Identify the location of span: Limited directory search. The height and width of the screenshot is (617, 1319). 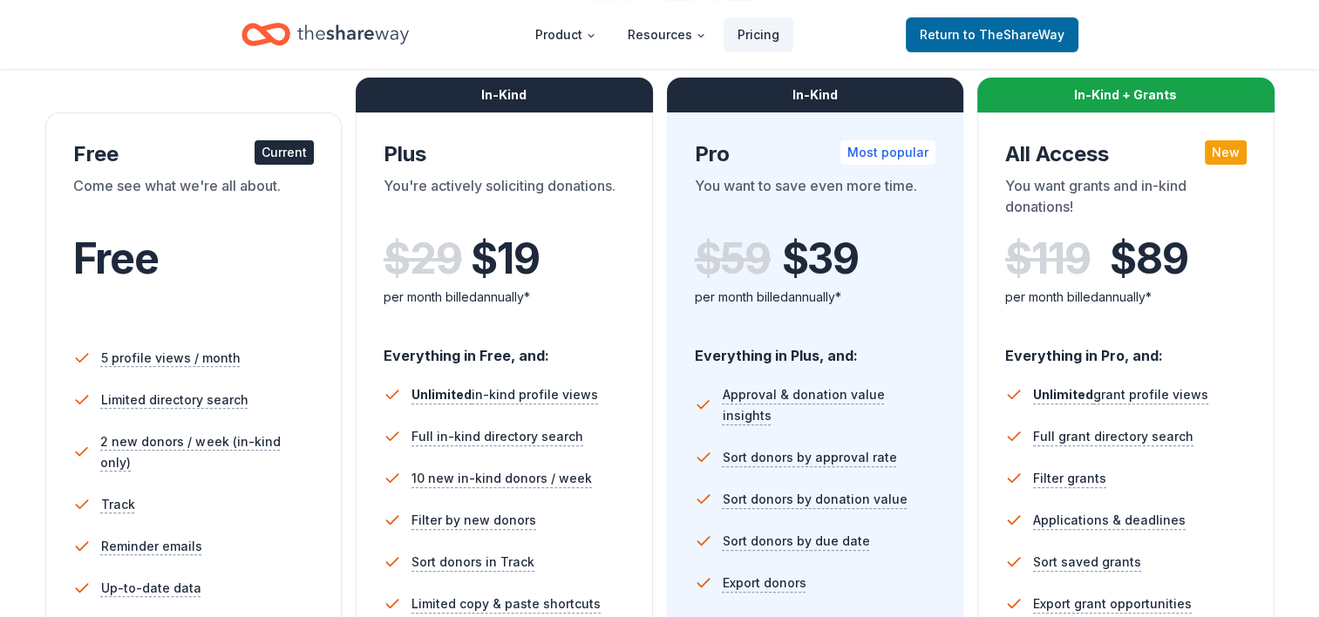
(174, 400).